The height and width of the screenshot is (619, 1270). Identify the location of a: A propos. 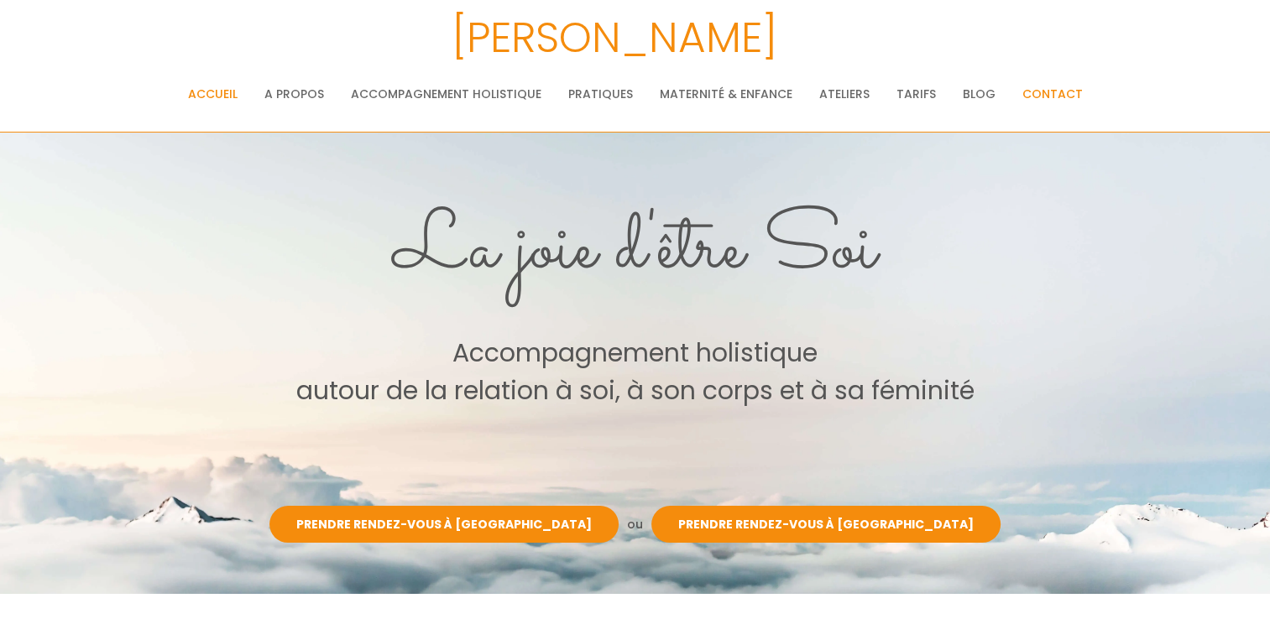
(294, 94).